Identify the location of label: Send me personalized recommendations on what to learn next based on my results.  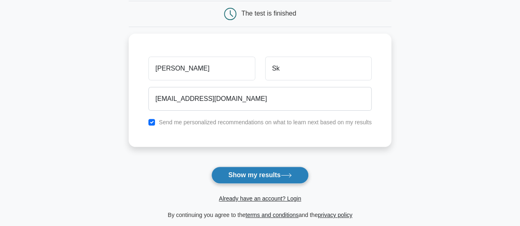
(265, 122).